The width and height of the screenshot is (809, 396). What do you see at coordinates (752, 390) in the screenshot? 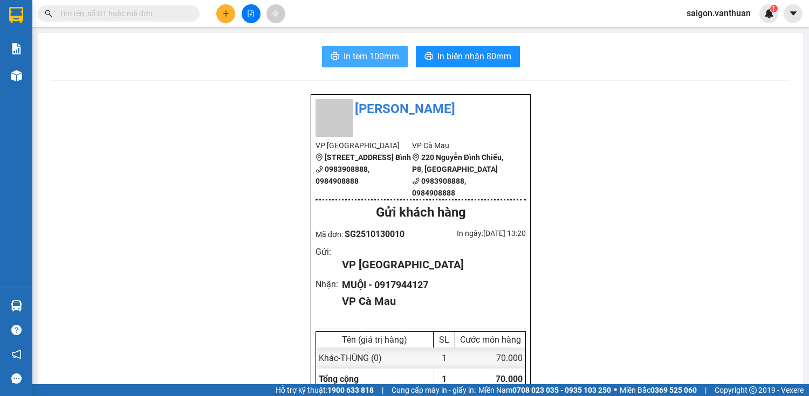
I see `span: copyright` at bounding box center [752, 390].